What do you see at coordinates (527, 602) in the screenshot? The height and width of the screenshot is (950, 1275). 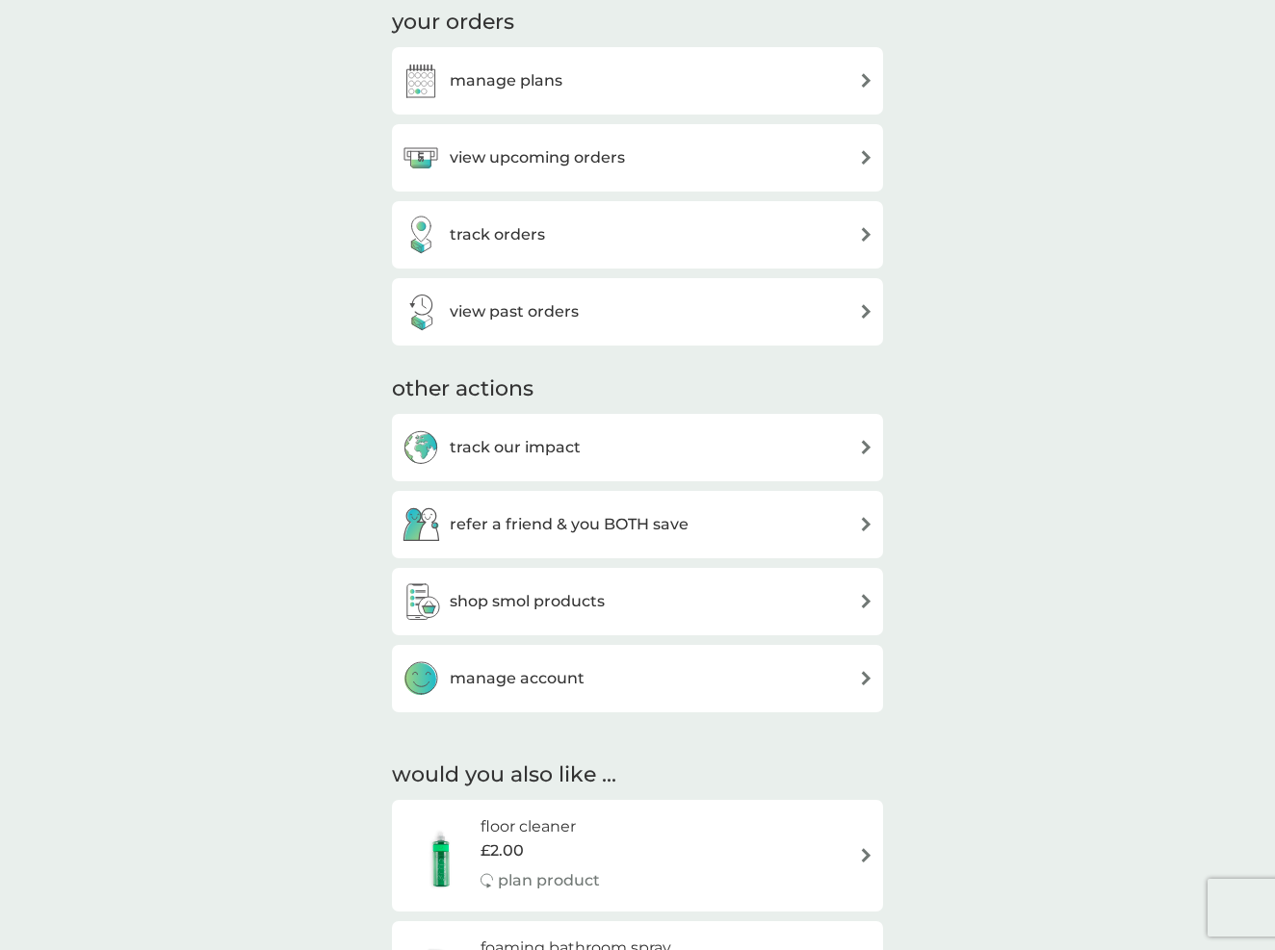 I see `h3: shop smol products` at bounding box center [527, 602].